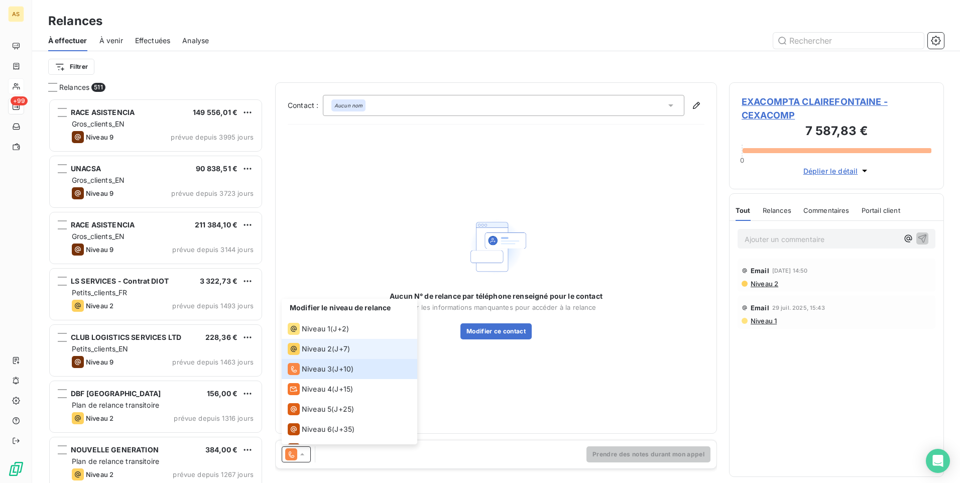 The image size is (960, 483). What do you see at coordinates (317, 429) in the screenshot?
I see `span: Niveau 6` at bounding box center [317, 429].